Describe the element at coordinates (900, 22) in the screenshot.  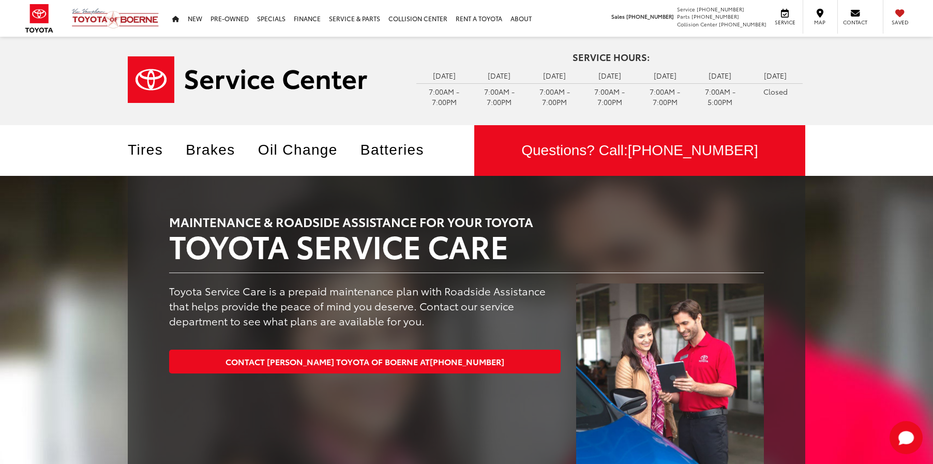
I see `span: Saved` at that location.